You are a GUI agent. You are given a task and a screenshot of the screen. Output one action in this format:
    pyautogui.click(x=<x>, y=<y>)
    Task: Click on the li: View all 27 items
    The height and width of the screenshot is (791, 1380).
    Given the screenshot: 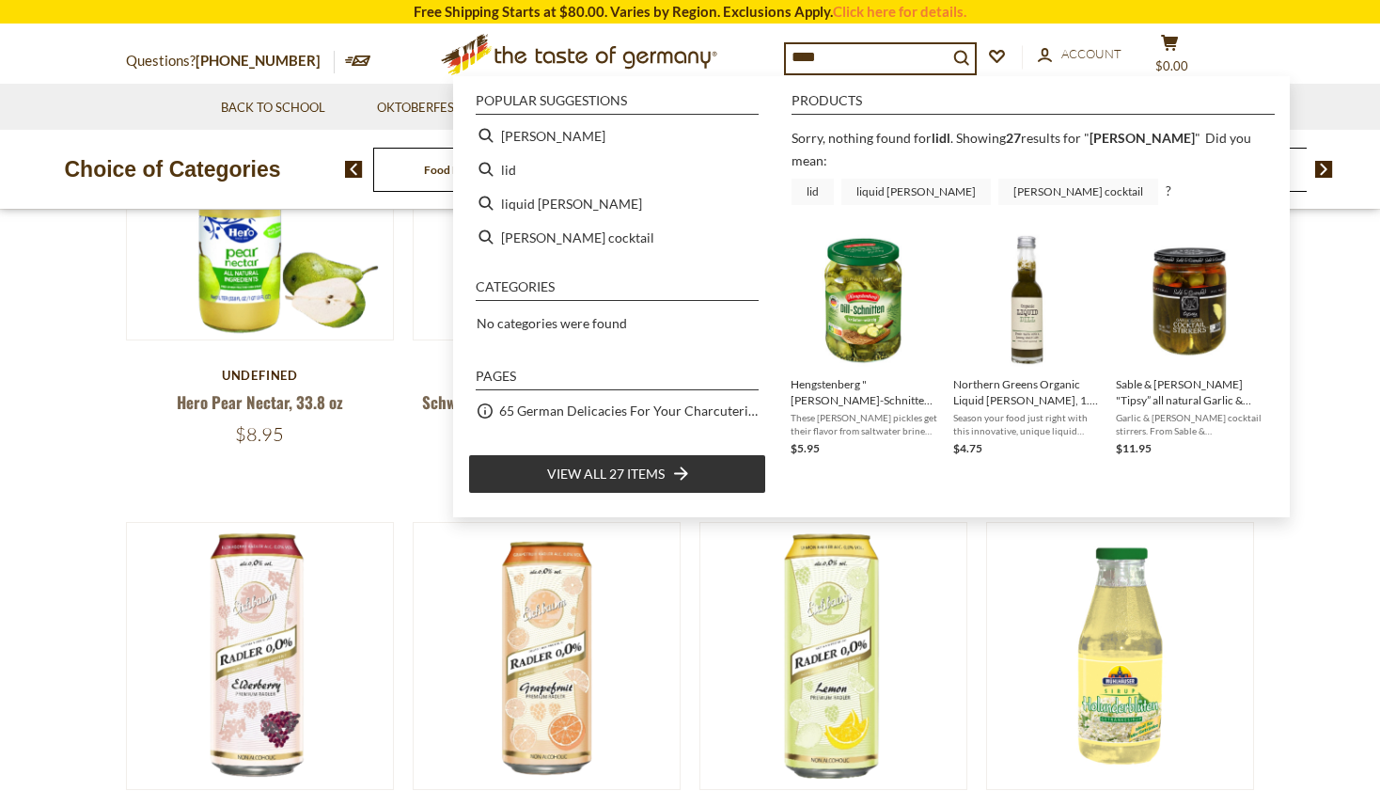 What is the action you would take?
    pyautogui.click(x=617, y=474)
    